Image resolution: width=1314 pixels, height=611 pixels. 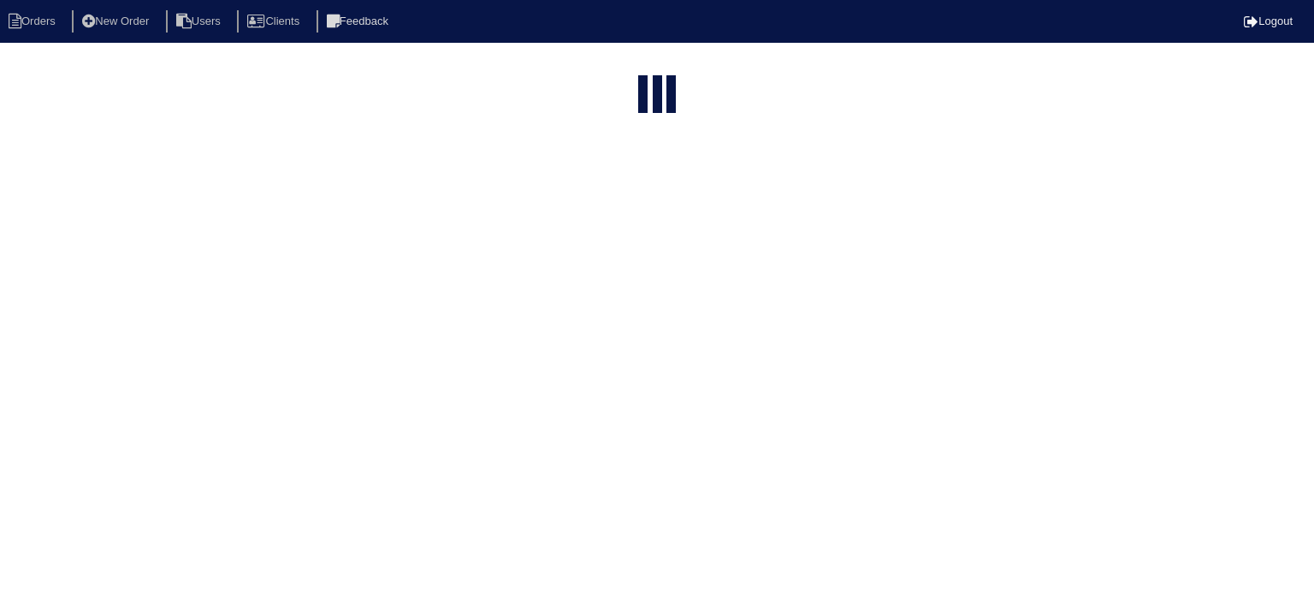 I want to click on div: loading..., so click(x=657, y=97).